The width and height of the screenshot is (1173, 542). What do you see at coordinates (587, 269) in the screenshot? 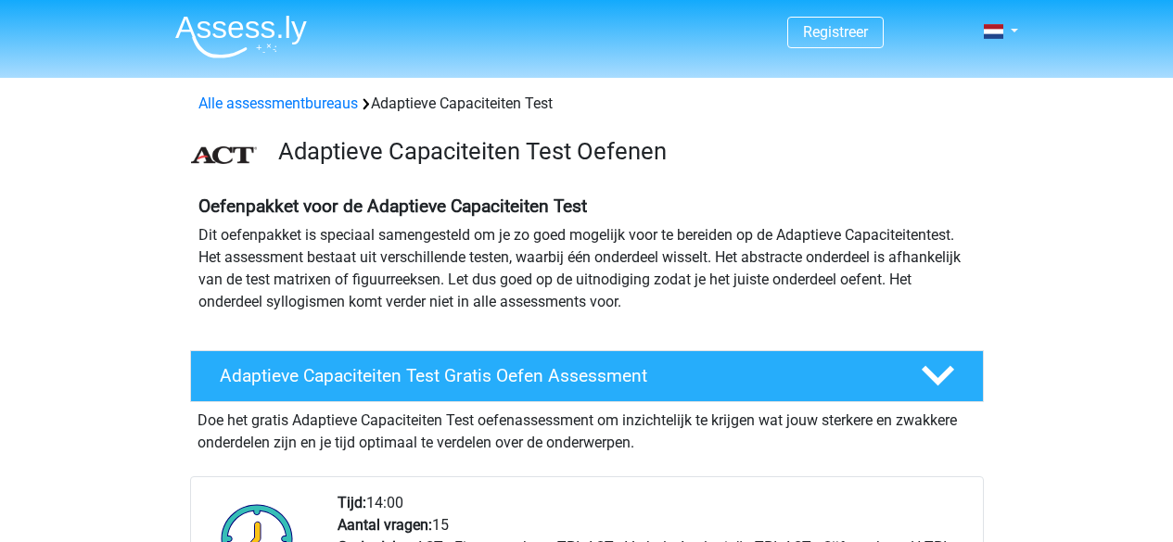
I see `p: Dit oefenpakket is speciaal samengesteld om je zo goed mogelijk voor te bereiden op de Adaptieve ...` at bounding box center [587, 269].